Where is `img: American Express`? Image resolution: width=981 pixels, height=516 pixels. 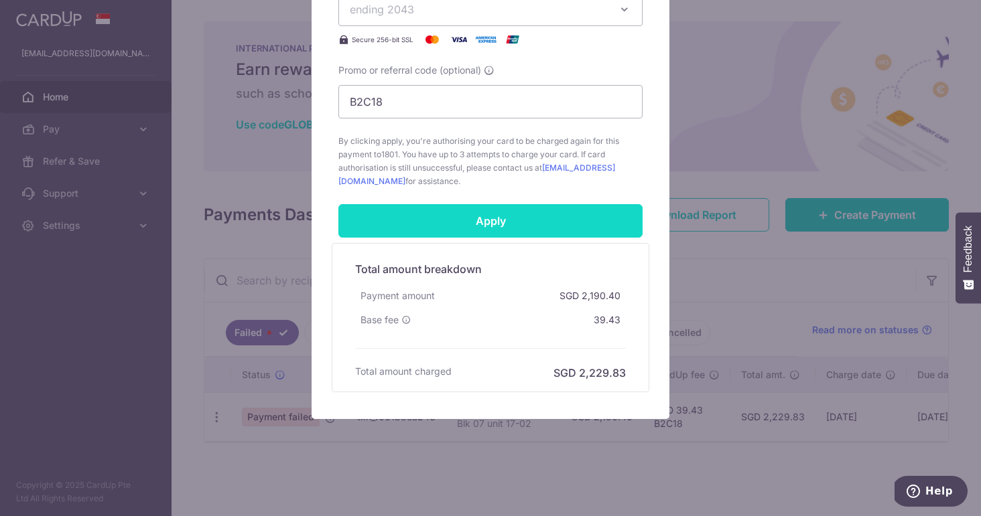
img: American Express is located at coordinates (486, 40).